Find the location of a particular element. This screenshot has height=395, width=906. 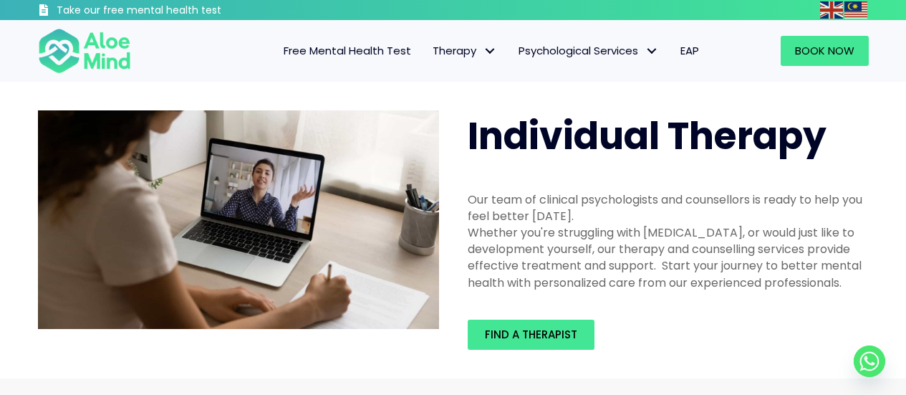

a: TherapyTherapy: submenu is located at coordinates (465, 51).